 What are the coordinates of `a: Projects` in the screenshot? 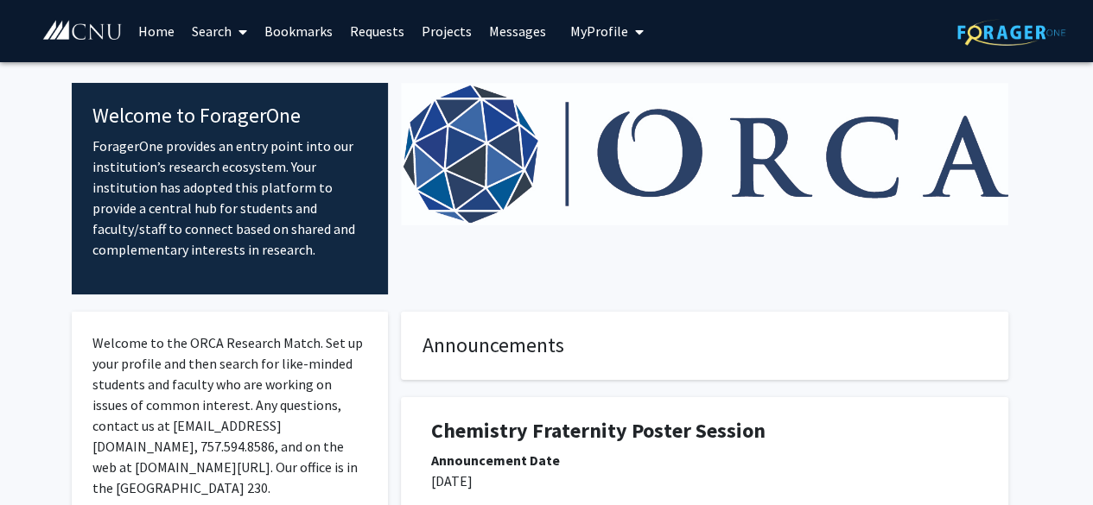 It's located at (447, 31).